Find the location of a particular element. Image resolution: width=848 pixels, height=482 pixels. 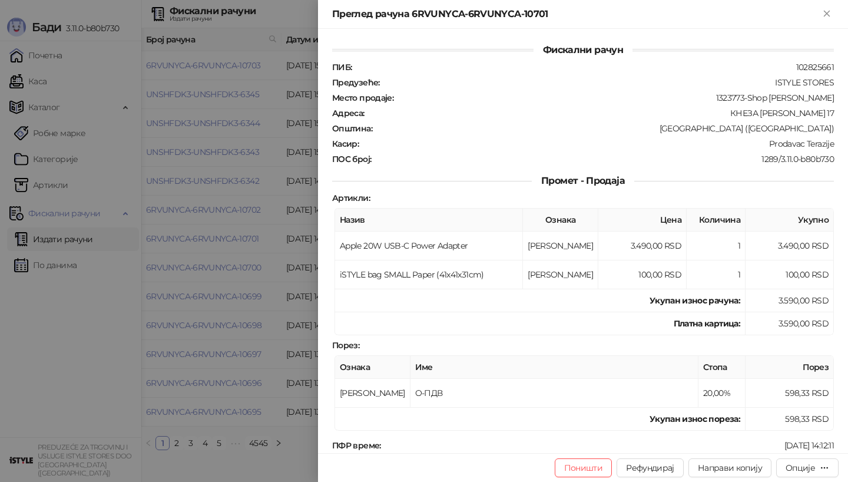

button: Поништи is located at coordinates (584, 468).